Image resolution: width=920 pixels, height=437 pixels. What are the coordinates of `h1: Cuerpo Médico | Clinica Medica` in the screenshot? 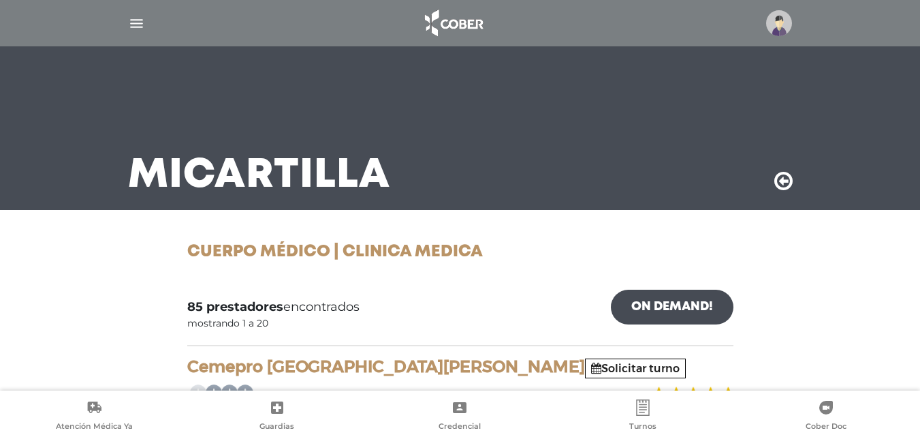 It's located at (460, 252).